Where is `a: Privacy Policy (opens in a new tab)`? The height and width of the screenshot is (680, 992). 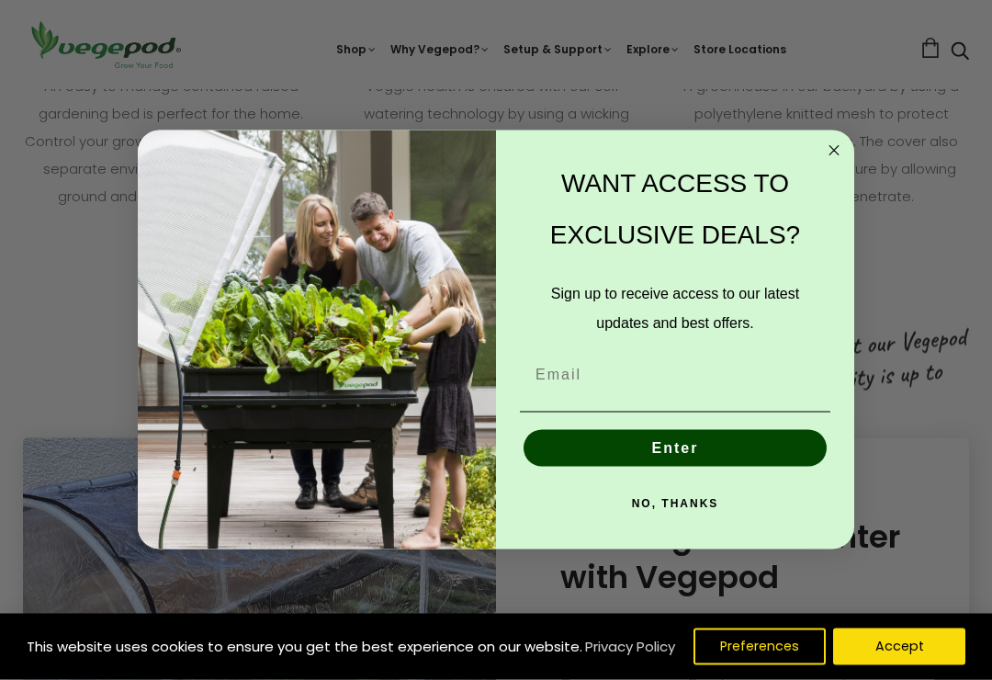 a: Privacy Policy (opens in a new tab) is located at coordinates (630, 647).